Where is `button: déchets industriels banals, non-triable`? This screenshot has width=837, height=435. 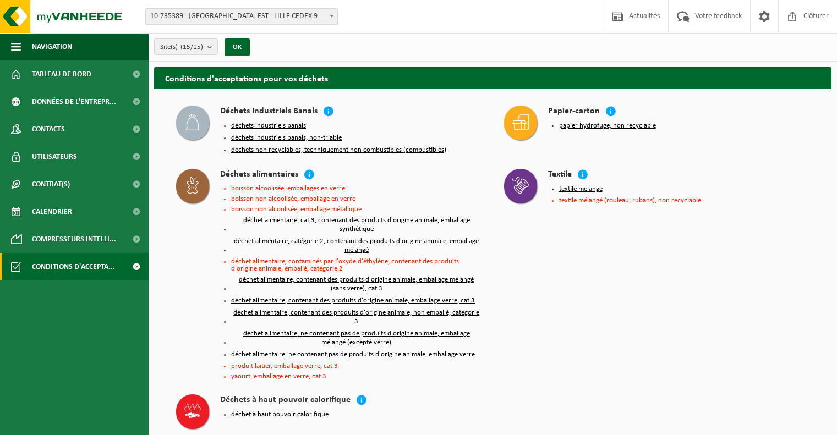
button: déchets industriels banals, non-triable is located at coordinates (286, 138).